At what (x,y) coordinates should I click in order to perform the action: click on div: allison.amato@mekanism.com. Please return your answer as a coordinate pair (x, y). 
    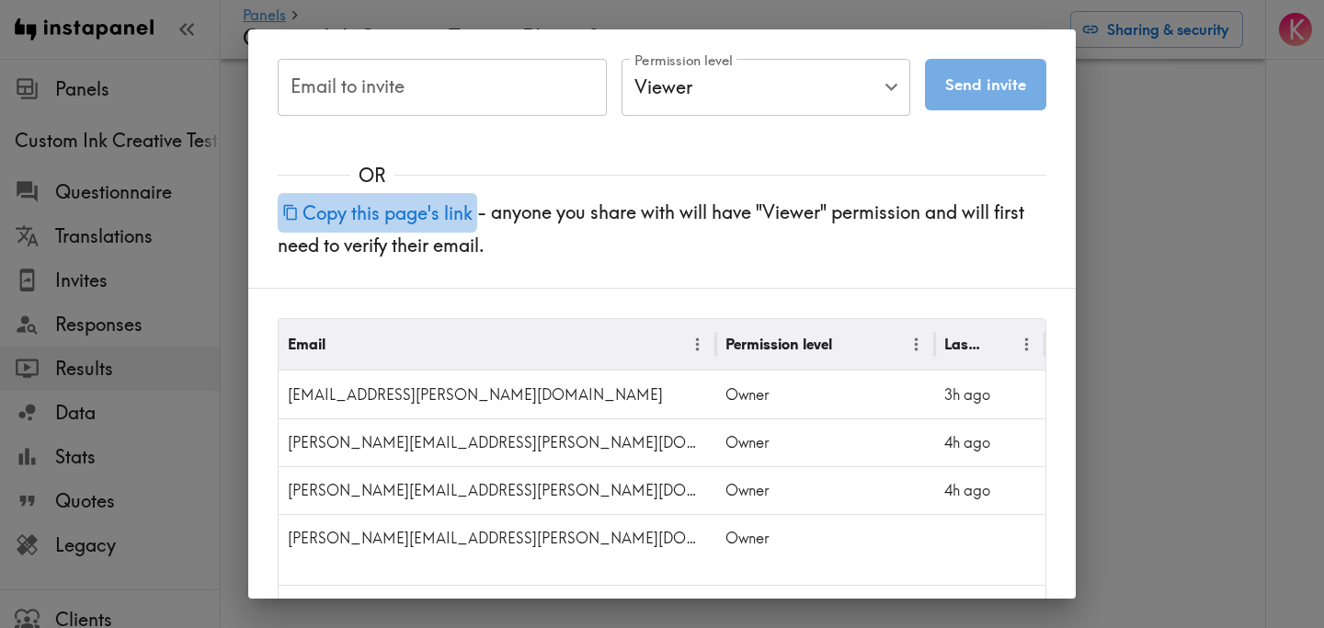
    Looking at the image, I should click on (497, 442).